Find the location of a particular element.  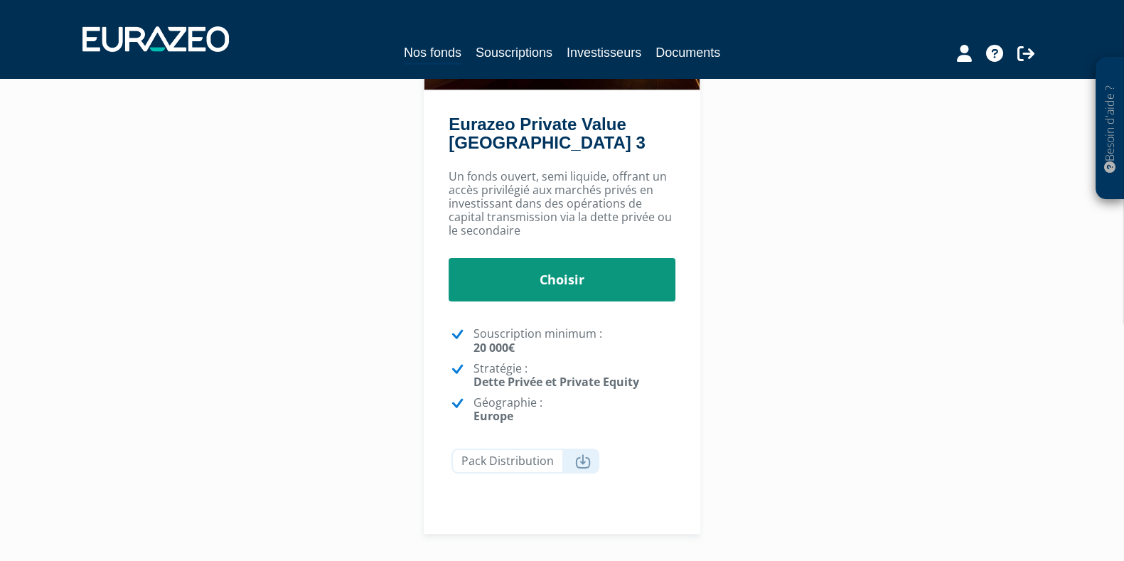

a: Nos fonds is located at coordinates (432, 53).